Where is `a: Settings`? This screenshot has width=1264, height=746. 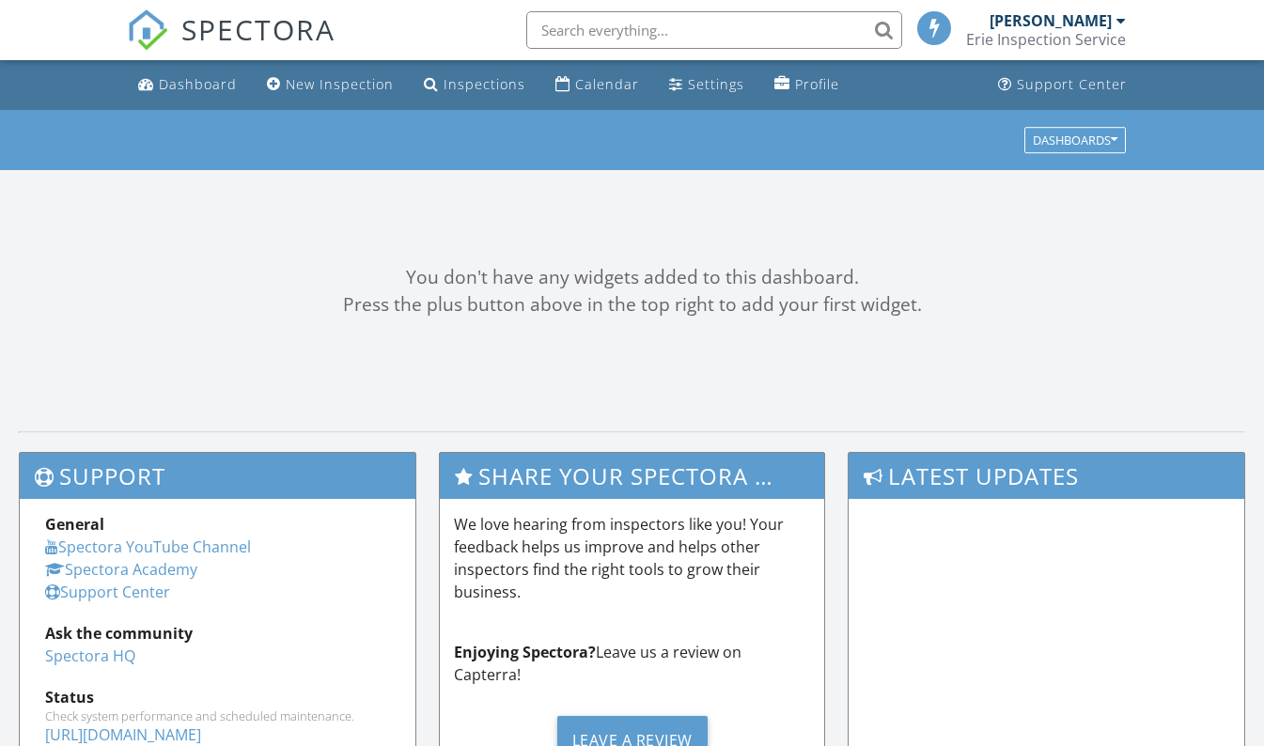
a: Settings is located at coordinates (707, 85).